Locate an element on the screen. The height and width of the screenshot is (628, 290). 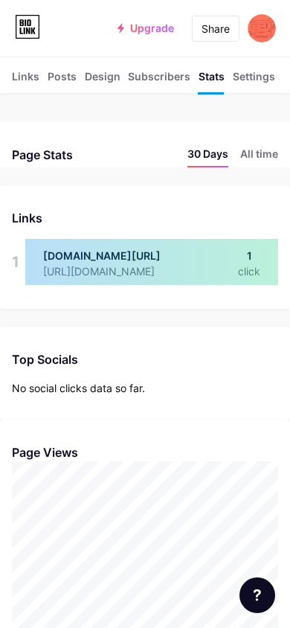
img: webalpe is located at coordinates (262, 28).